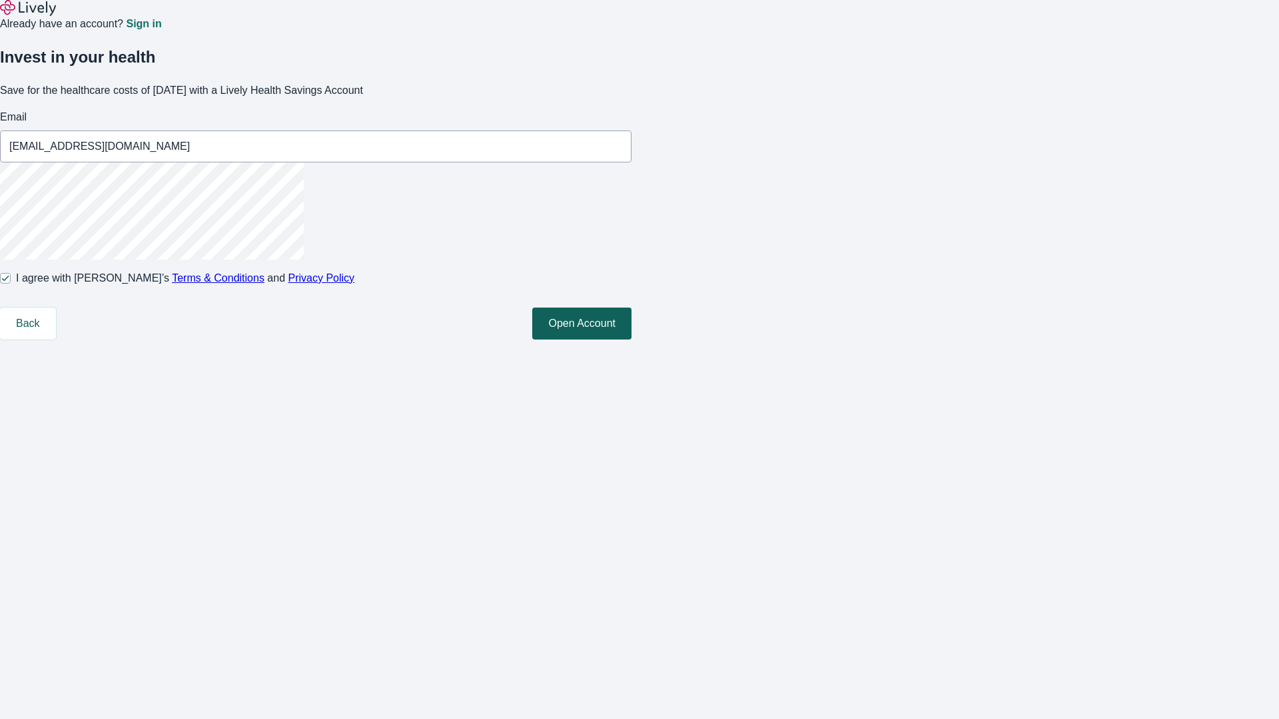 Image resolution: width=1279 pixels, height=719 pixels. What do you see at coordinates (143, 24) in the screenshot?
I see `div: Sign in` at bounding box center [143, 24].